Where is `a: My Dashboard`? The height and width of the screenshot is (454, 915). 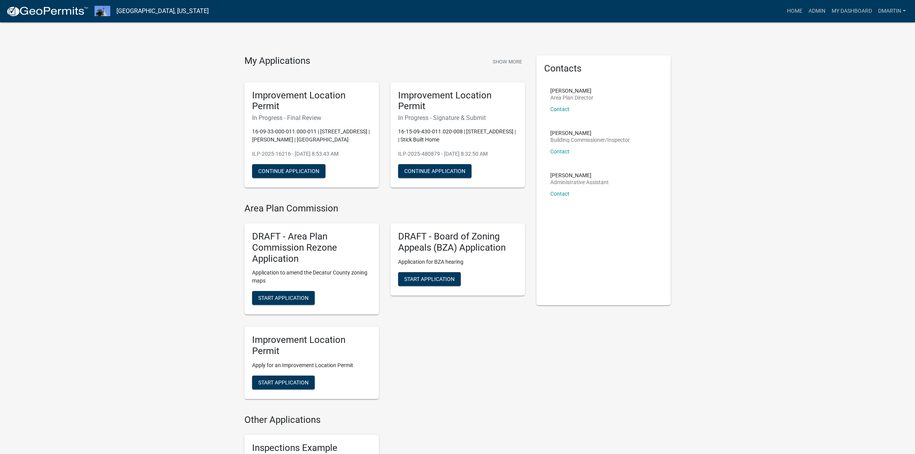 a: My Dashboard is located at coordinates (852, 11).